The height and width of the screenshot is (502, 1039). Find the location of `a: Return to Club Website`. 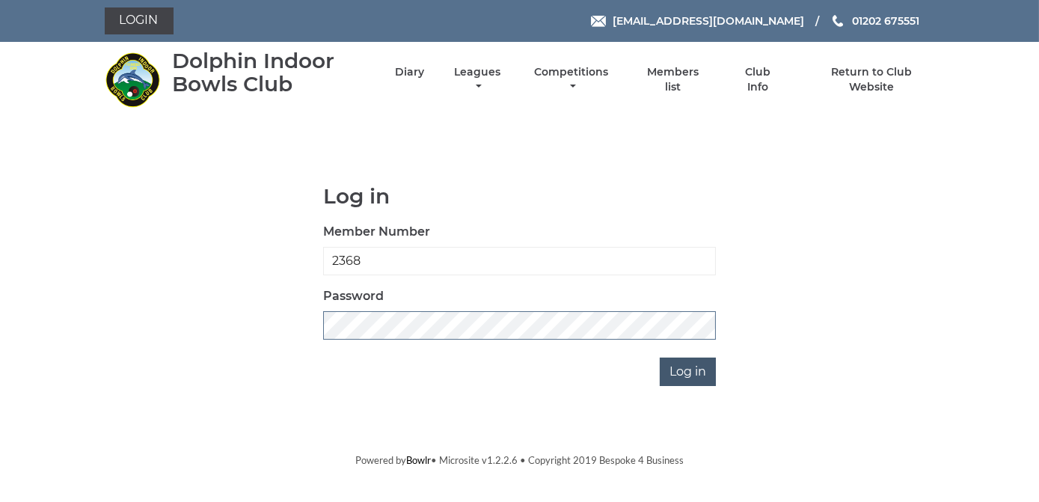

a: Return to Club Website is located at coordinates (871, 79).